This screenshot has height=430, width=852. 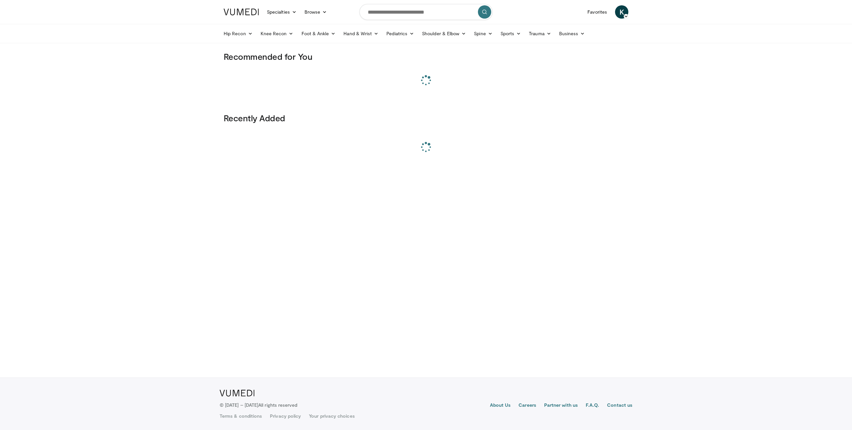 I want to click on h3: Recently Added, so click(x=426, y=118).